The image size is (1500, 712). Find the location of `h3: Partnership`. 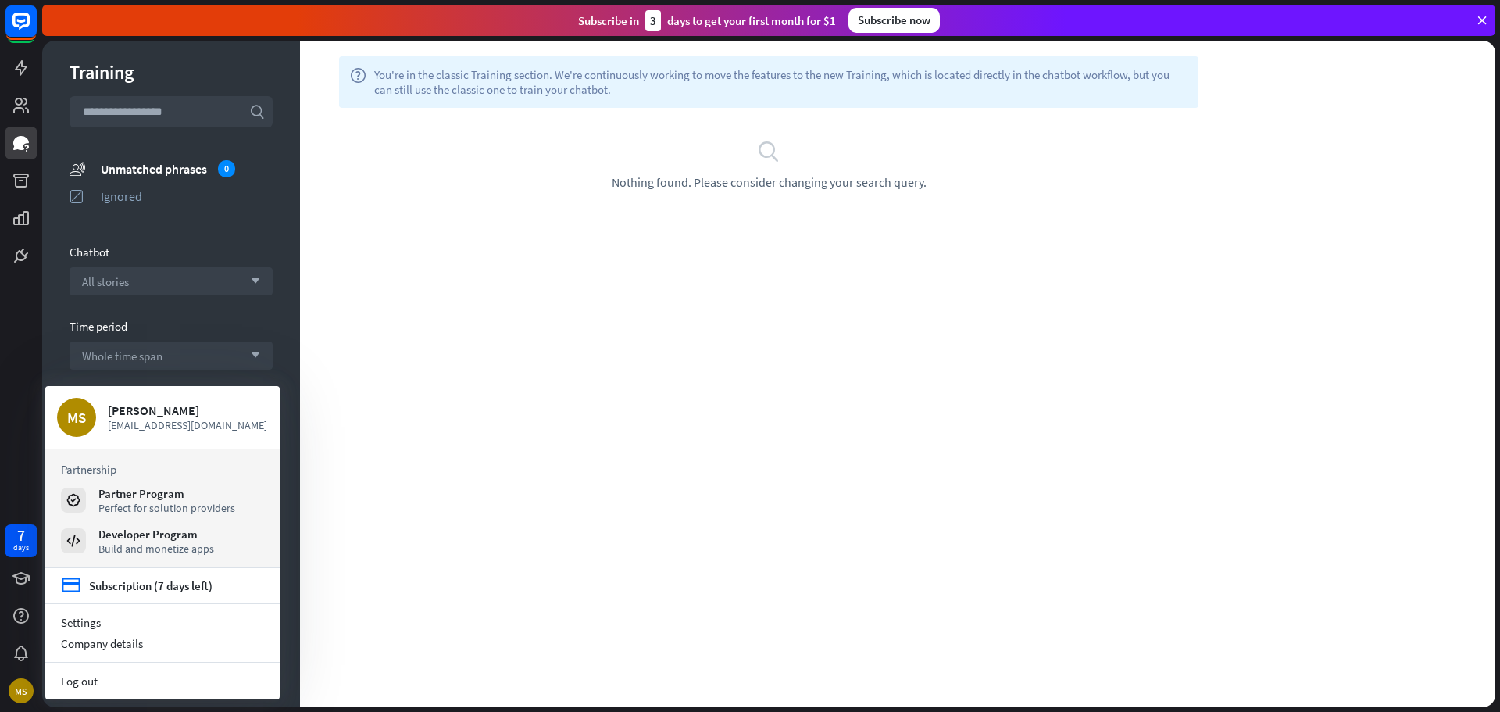

h3: Partnership is located at coordinates (162, 469).